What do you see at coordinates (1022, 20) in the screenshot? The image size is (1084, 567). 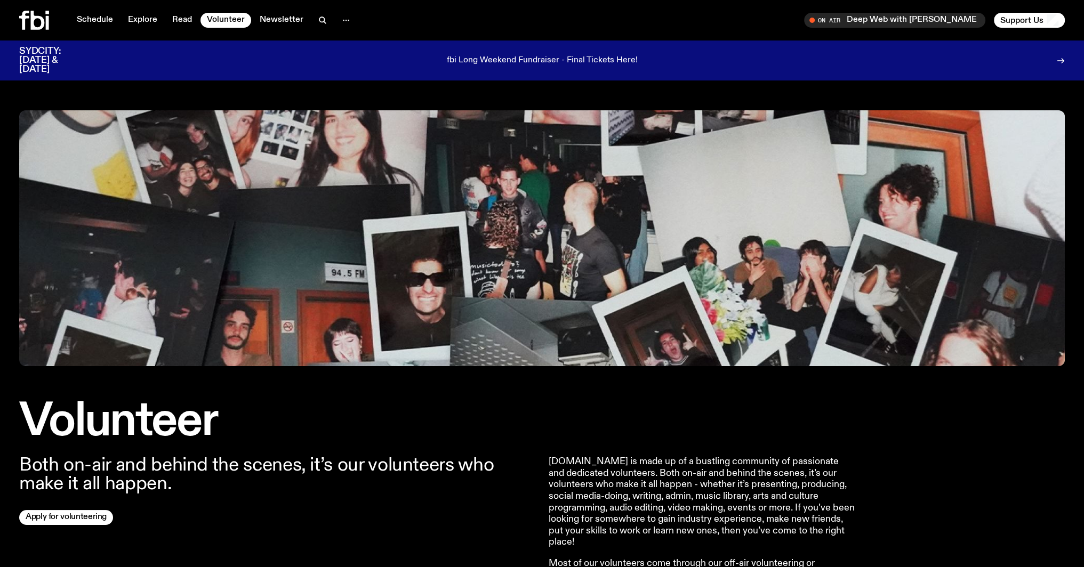 I see `span: Support Us` at bounding box center [1022, 20].